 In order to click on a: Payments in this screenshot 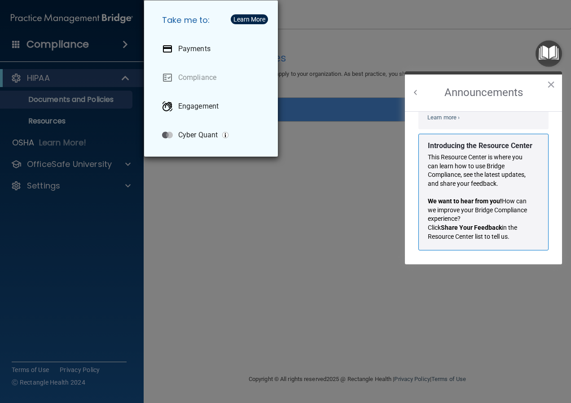, I will do `click(213, 49)`.